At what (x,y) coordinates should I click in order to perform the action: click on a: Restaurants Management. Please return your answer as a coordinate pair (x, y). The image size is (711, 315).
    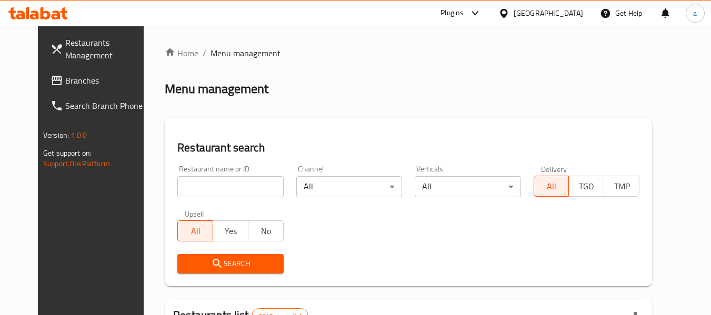
    Looking at the image, I should click on (100, 49).